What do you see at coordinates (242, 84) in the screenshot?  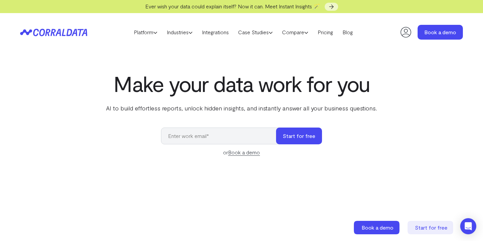 I see `h1: Make your data work for you` at bounding box center [242, 84].